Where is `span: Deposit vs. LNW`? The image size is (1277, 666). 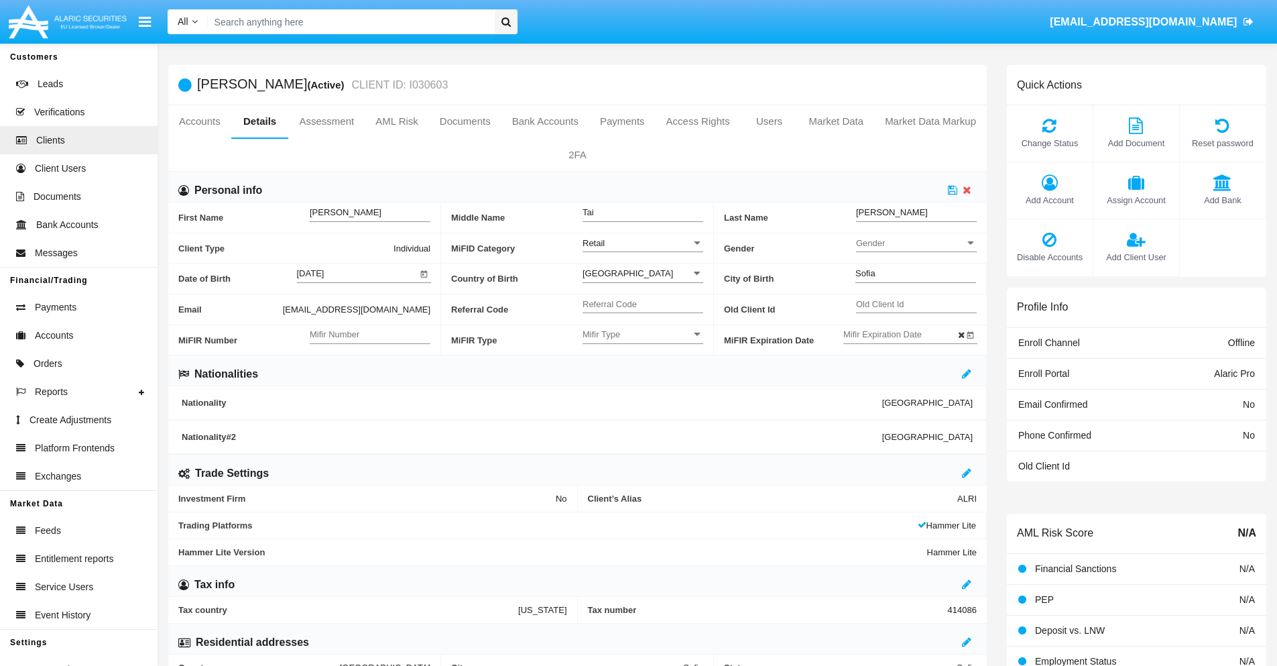
span: Deposit vs. LNW is located at coordinates (1070, 630).